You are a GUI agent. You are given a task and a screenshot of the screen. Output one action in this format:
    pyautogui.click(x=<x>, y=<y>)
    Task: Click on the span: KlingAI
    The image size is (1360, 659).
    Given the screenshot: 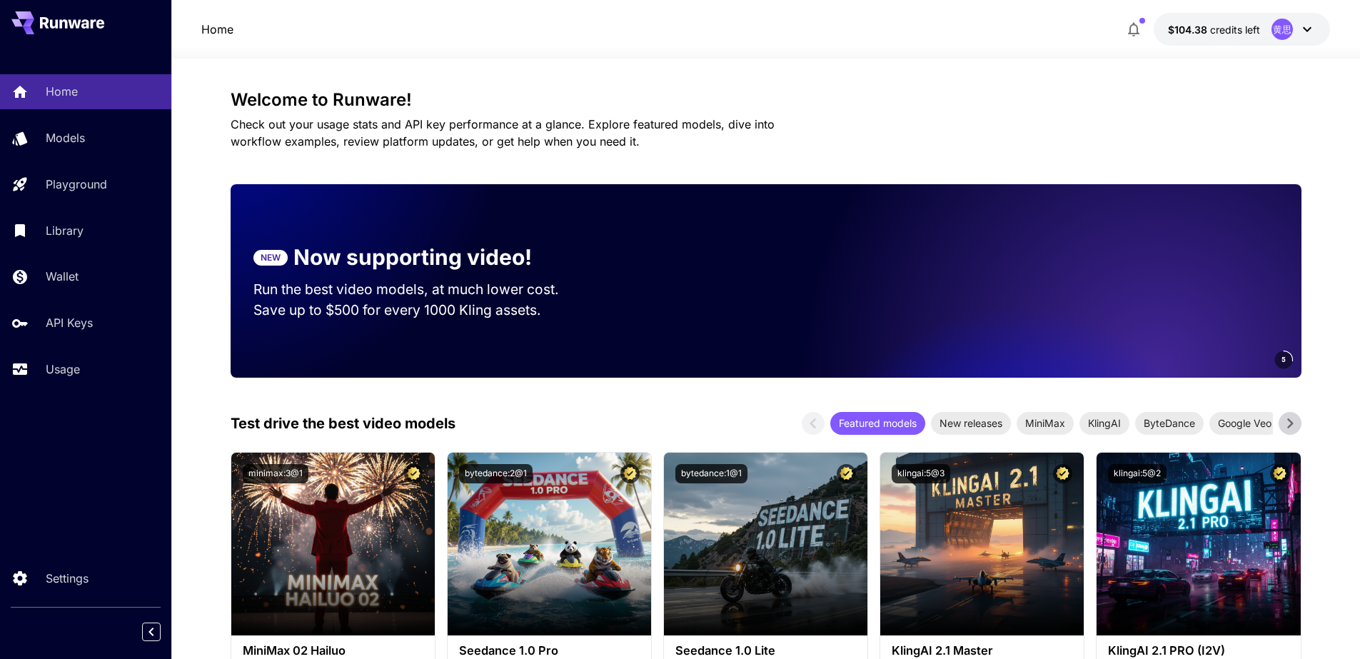 What is the action you would take?
    pyautogui.click(x=1104, y=423)
    